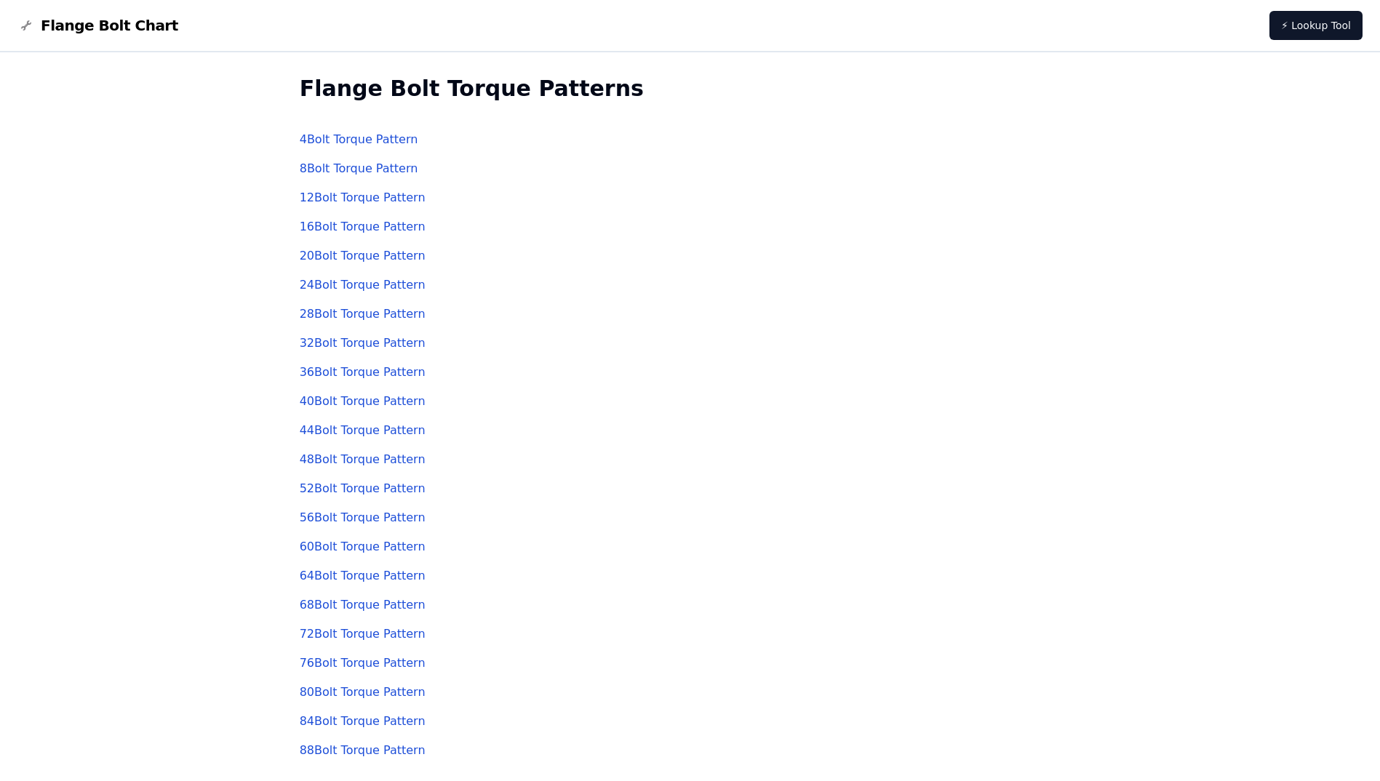  Describe the element at coordinates (362, 517) in the screenshot. I see `a: 56Bolt Torque Pattern` at that location.